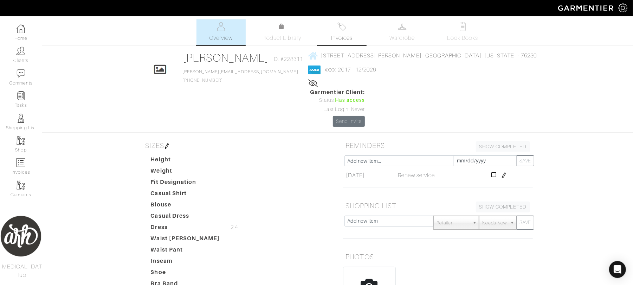 The width and height of the screenshot is (633, 285). What do you see at coordinates (221, 38) in the screenshot?
I see `span: Overview` at bounding box center [221, 38].